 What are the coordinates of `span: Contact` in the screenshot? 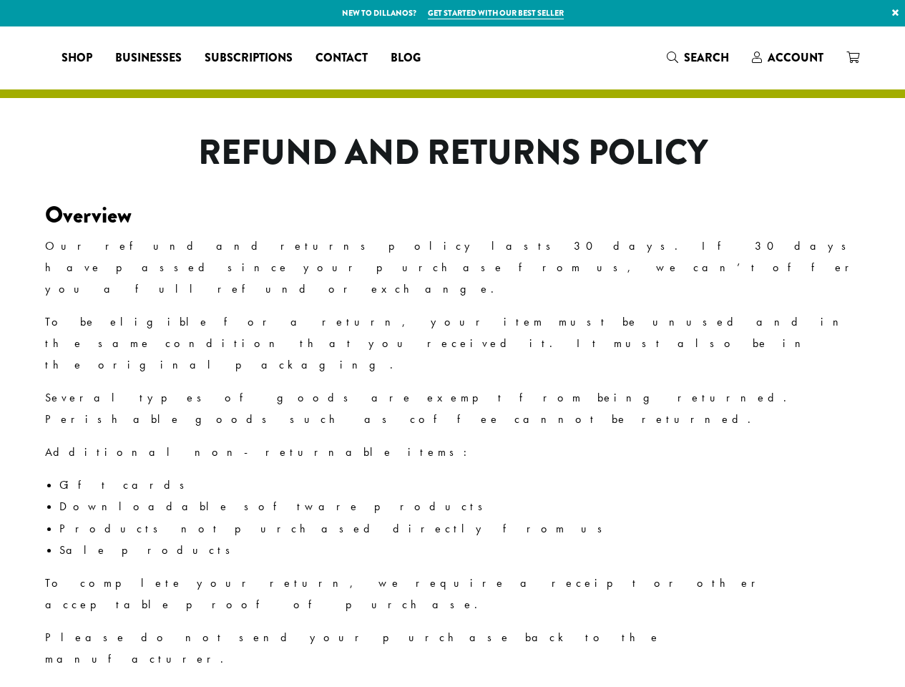 It's located at (341, 58).